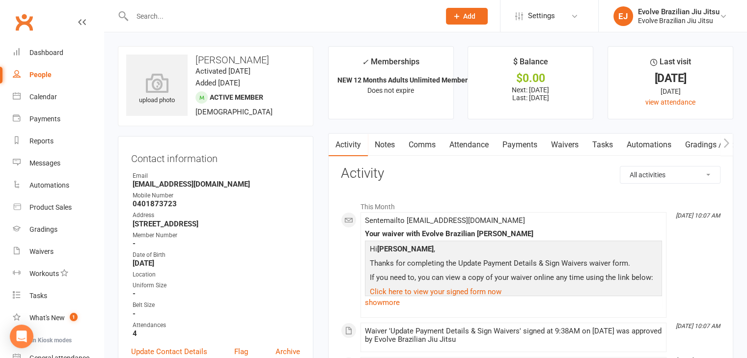  I want to click on p: Thanks for completing the Update Payment Details & Sign Waivers waiver form., so click(513, 264).